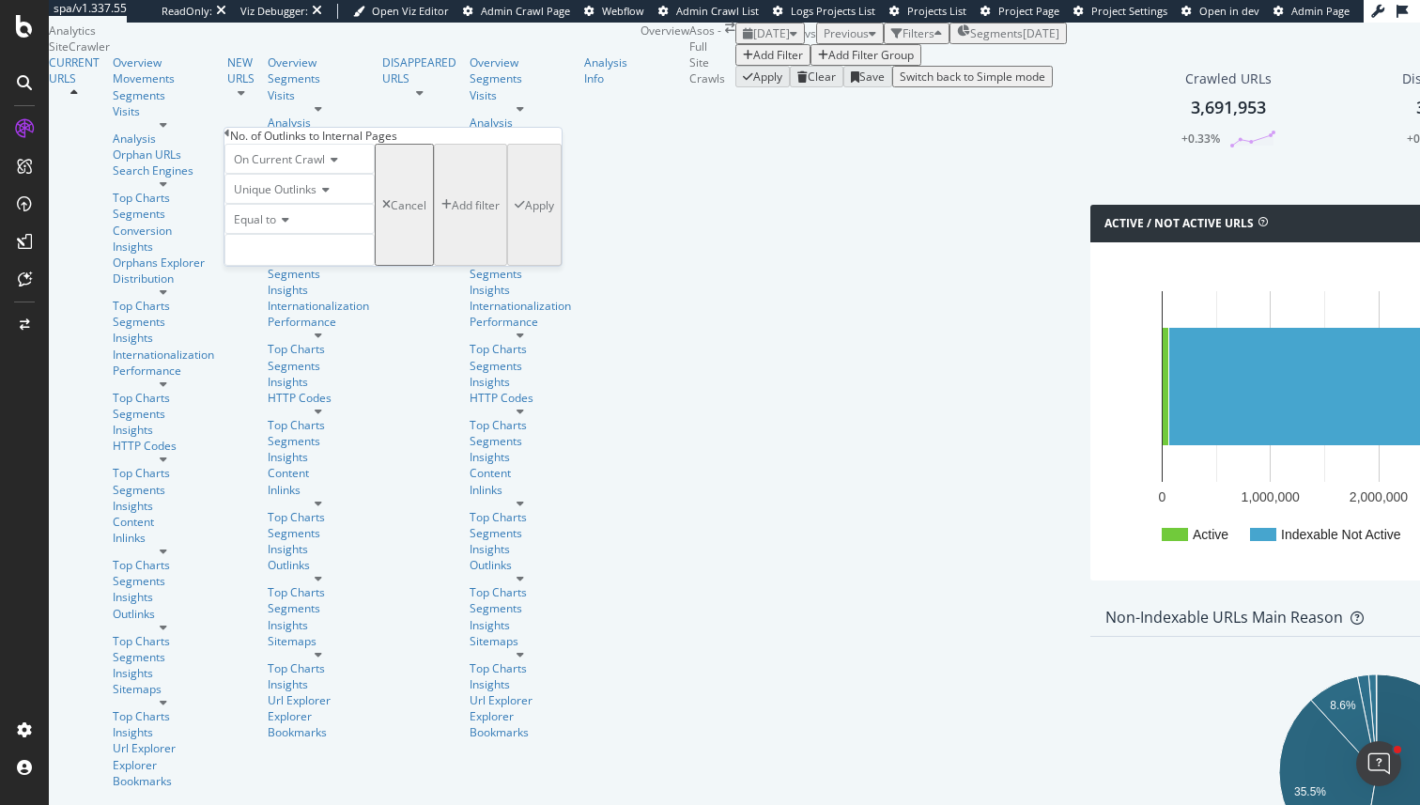 This screenshot has width=1420, height=805. I want to click on div: No. of Outlinks to Internal Pages, so click(314, 135).